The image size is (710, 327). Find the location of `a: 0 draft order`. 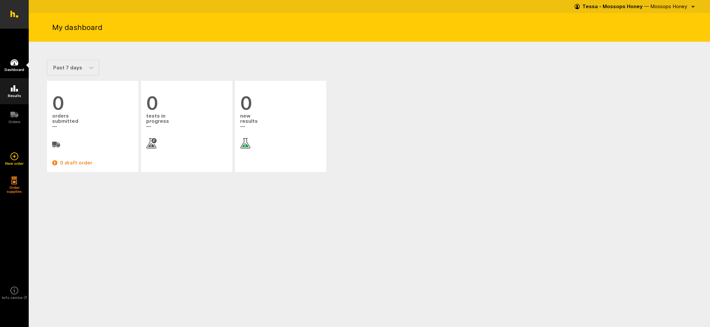

a: 0 draft order is located at coordinates (93, 163).